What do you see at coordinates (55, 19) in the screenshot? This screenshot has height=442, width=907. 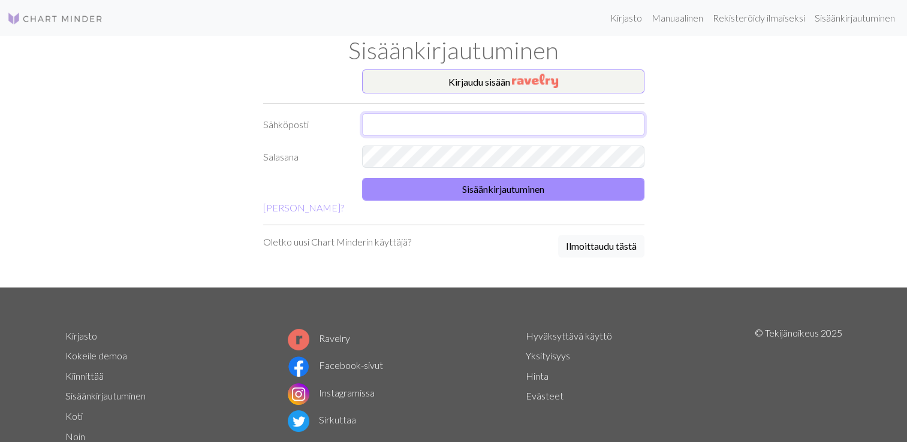 I see `img: Logo` at bounding box center [55, 19].